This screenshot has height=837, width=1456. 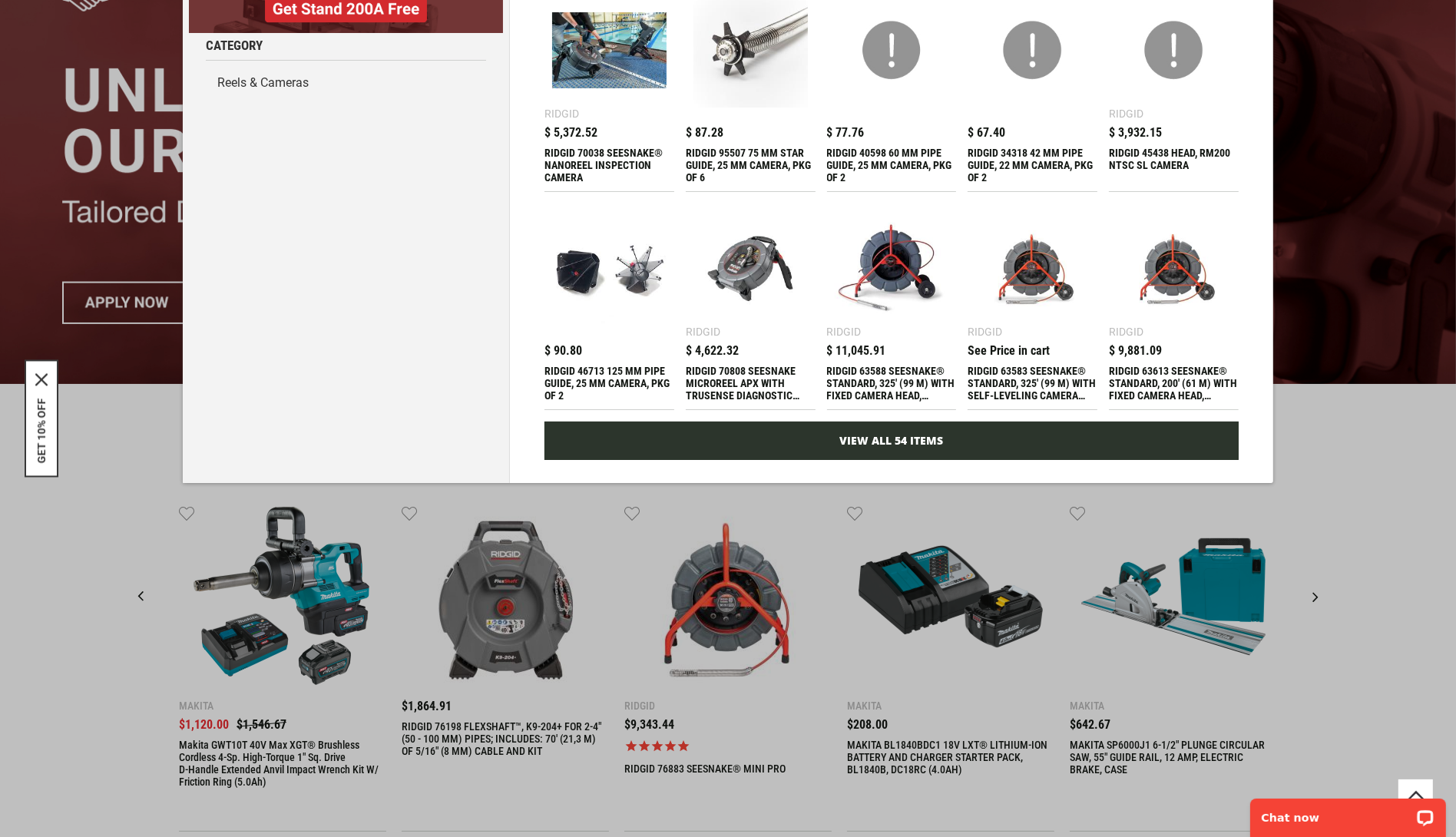 What do you see at coordinates (892, 383) in the screenshot?
I see `div: RIDGID 63588 SEESNAKE® STANDARD, 325' (99 M) WITH FIXED CAMERA HEAD, POWERED WITH TRUSENSE` at bounding box center [892, 383].